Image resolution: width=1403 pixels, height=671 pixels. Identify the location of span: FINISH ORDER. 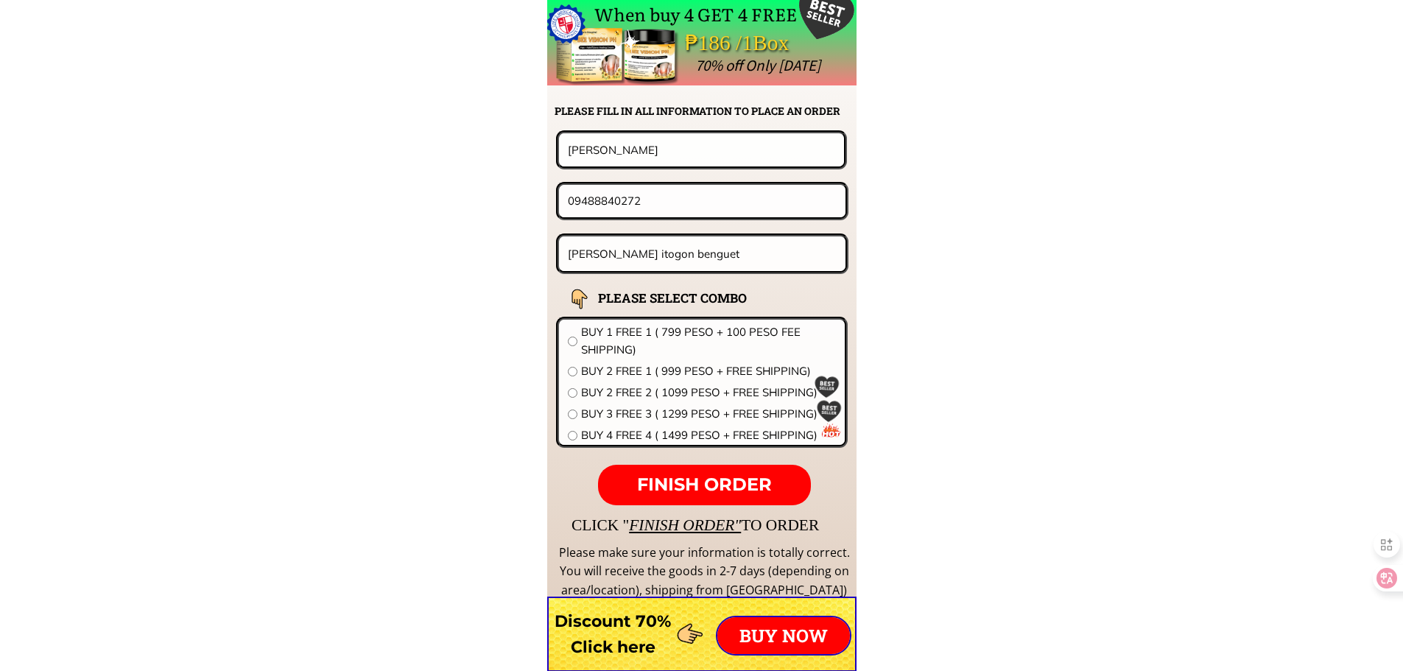
(704, 484).